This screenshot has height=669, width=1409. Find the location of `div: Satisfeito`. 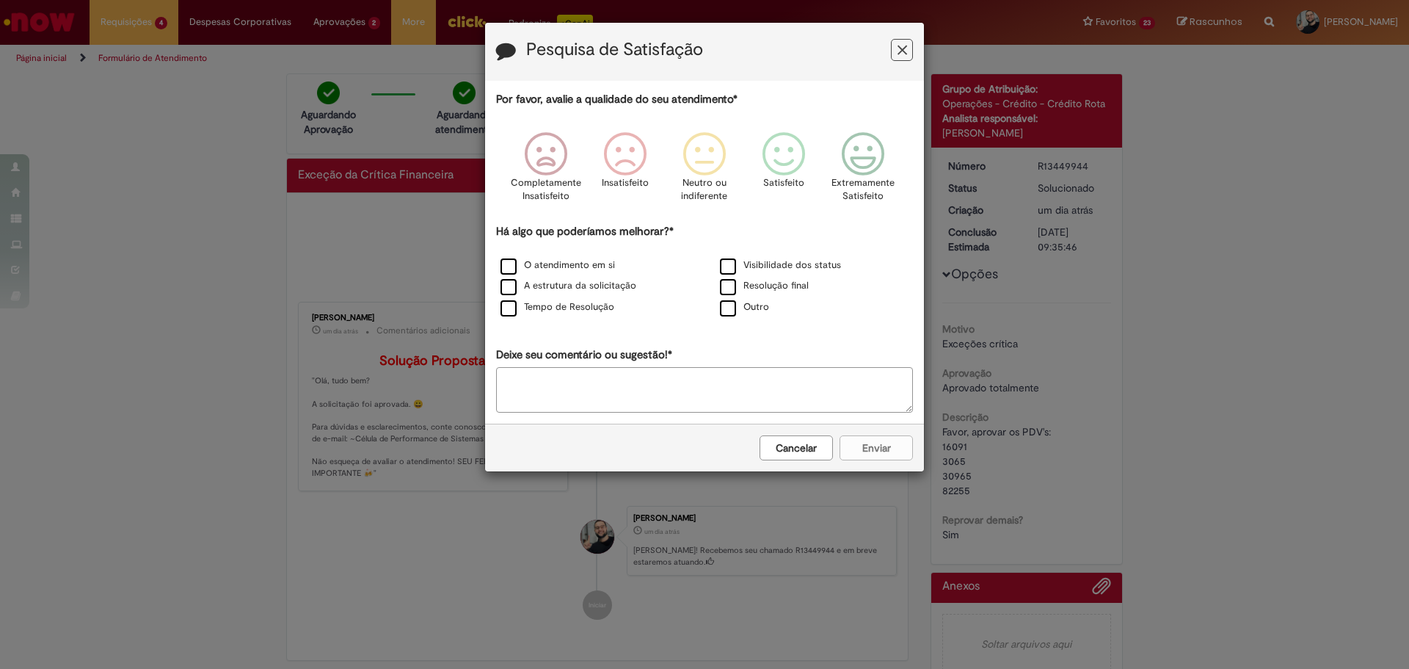

div: Satisfeito is located at coordinates (784, 171).